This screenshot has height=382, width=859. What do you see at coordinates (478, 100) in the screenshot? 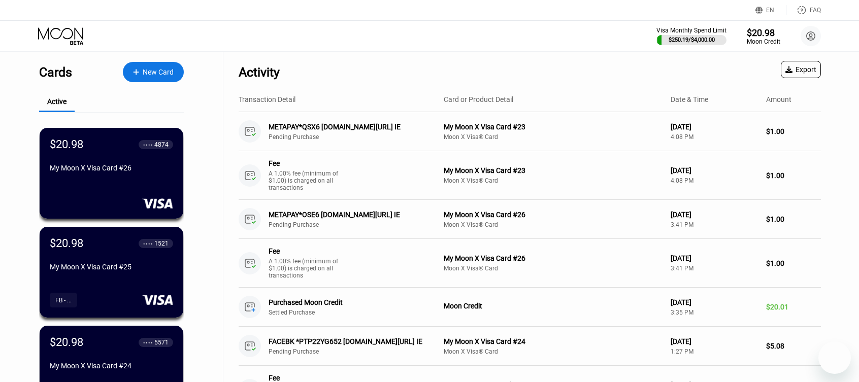
I see `div: Card or Product Detail` at bounding box center [478, 100].